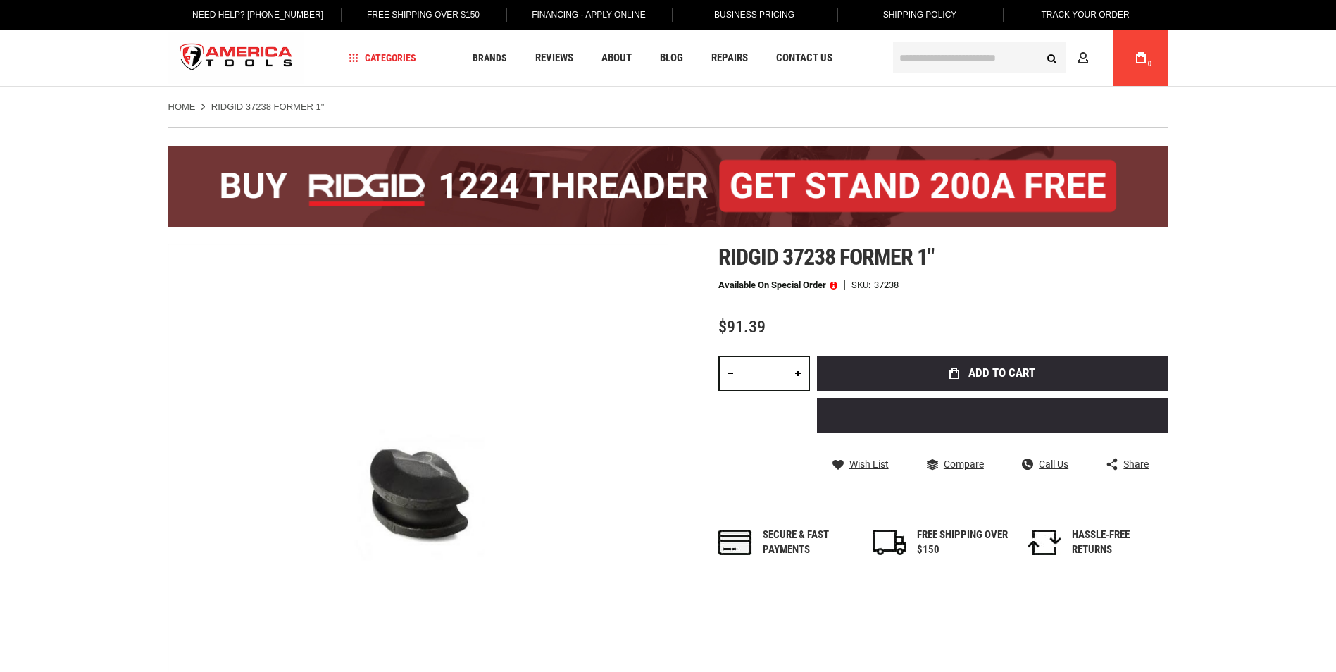 This screenshot has height=672, width=1336. Describe the element at coordinates (490, 58) in the screenshot. I see `a: Brands` at that location.